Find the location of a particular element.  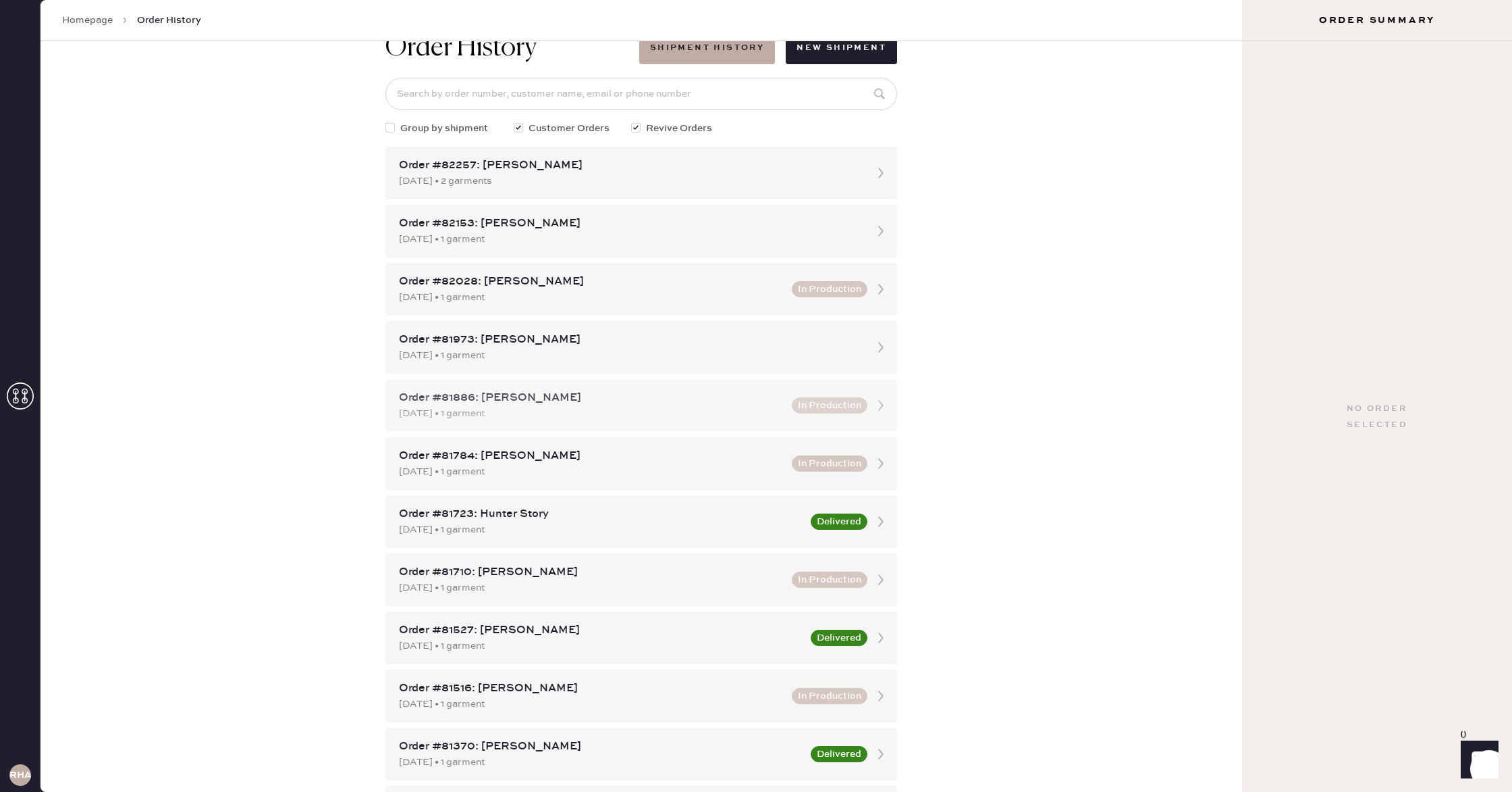

div: Packing slip is located at coordinates (755, 99).